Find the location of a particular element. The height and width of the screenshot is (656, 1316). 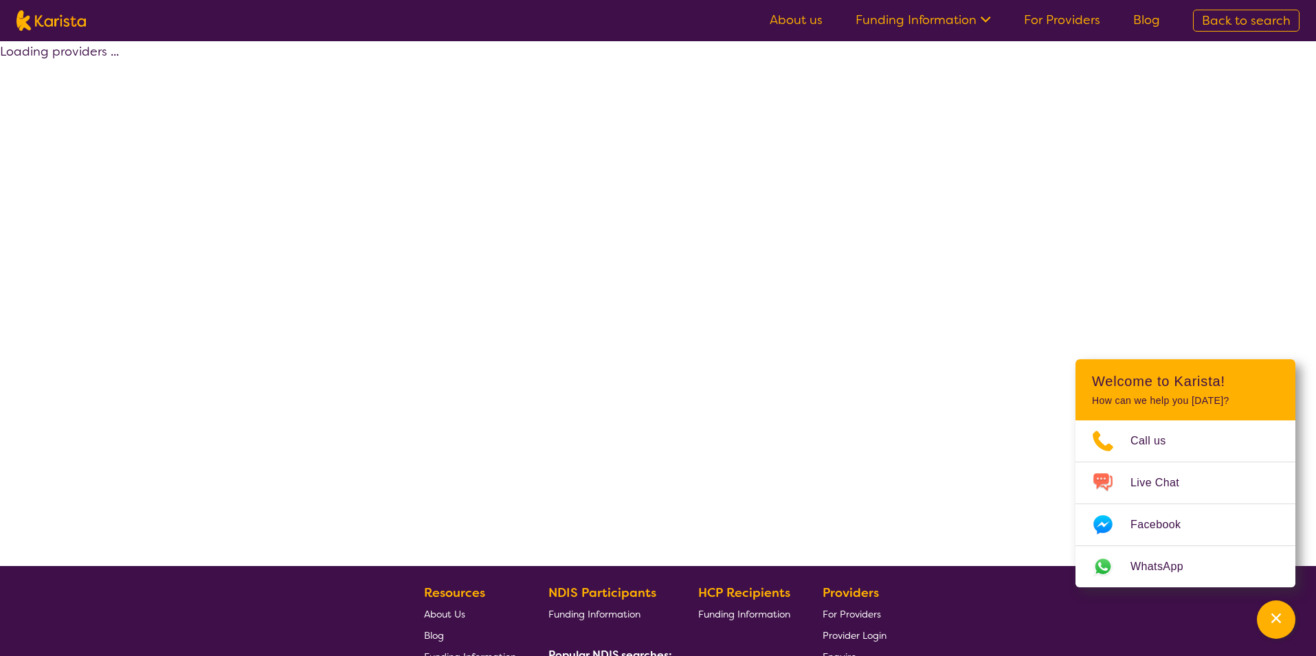

span: For Providers is located at coordinates (852, 615).